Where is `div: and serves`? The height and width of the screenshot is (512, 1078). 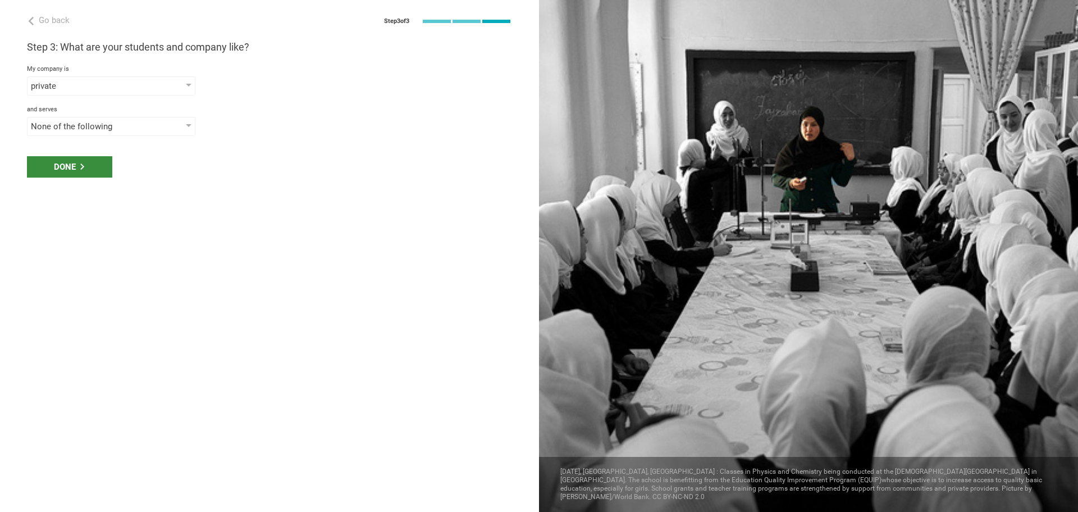 div: and serves is located at coordinates (270, 110).